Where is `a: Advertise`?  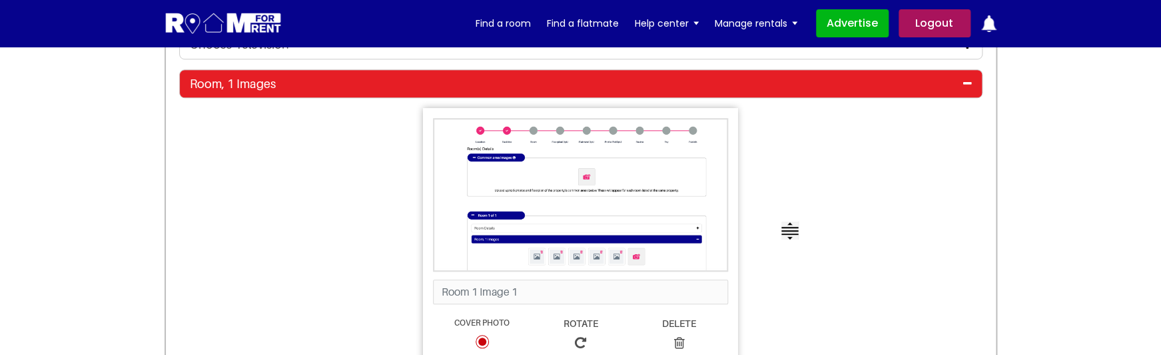 a: Advertise is located at coordinates (852, 23).